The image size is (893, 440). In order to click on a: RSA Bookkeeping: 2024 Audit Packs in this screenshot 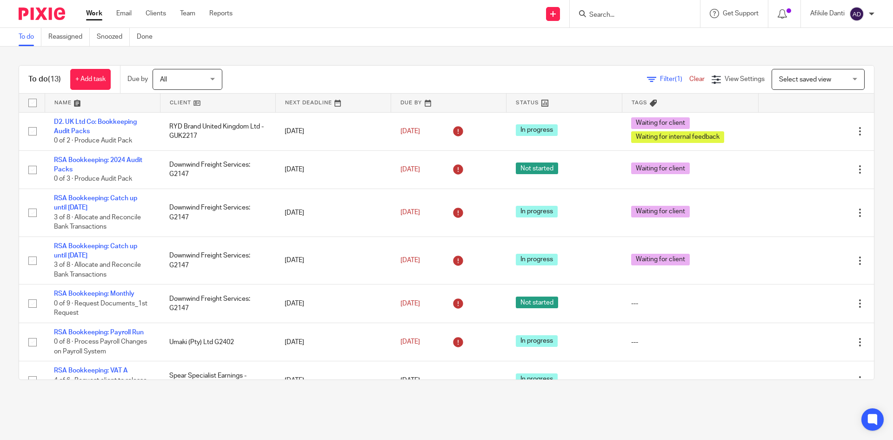, I will do `click(98, 165)`.